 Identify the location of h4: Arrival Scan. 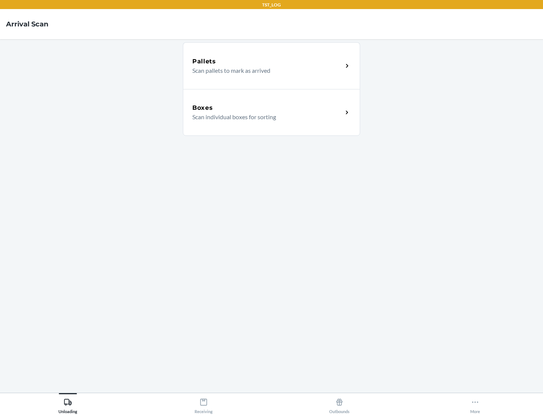
(27, 24).